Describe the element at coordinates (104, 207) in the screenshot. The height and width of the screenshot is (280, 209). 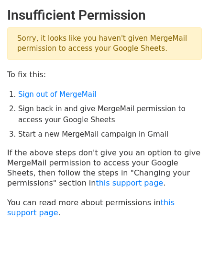
I see `p: You can read more about permissions in .` at that location.